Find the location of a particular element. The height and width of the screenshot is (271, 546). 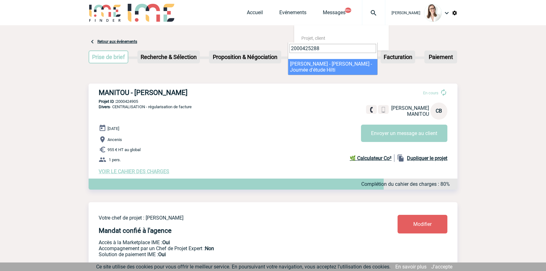

a: VOIR LE CAHIER DES CHARGES is located at coordinates (134, 171).